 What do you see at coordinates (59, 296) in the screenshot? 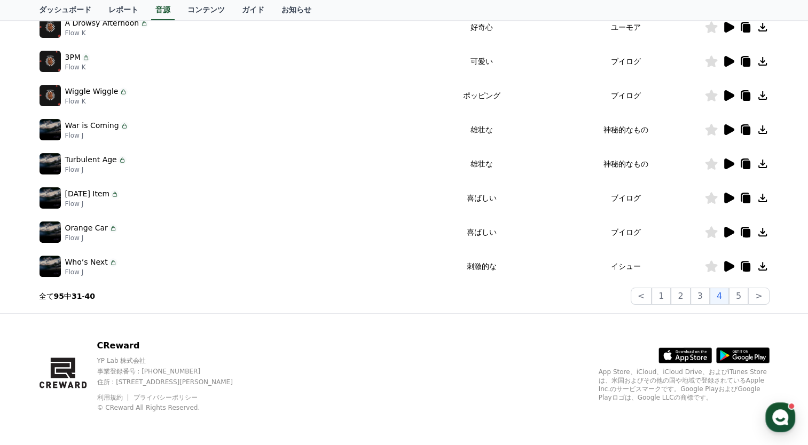
I see `strong: 95` at bounding box center [59, 296].